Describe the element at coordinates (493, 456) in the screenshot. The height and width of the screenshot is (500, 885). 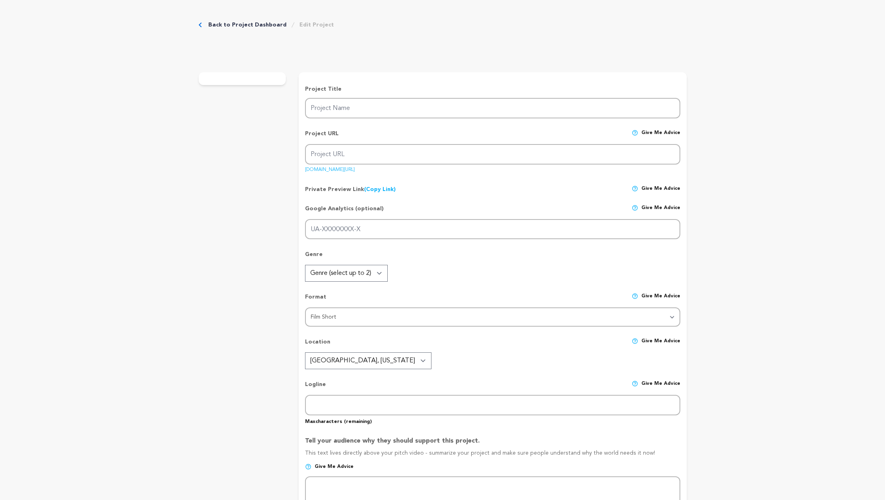
I see `p: This text lives directly above your pitch video - summarize your project and make sure people und...` at that location.